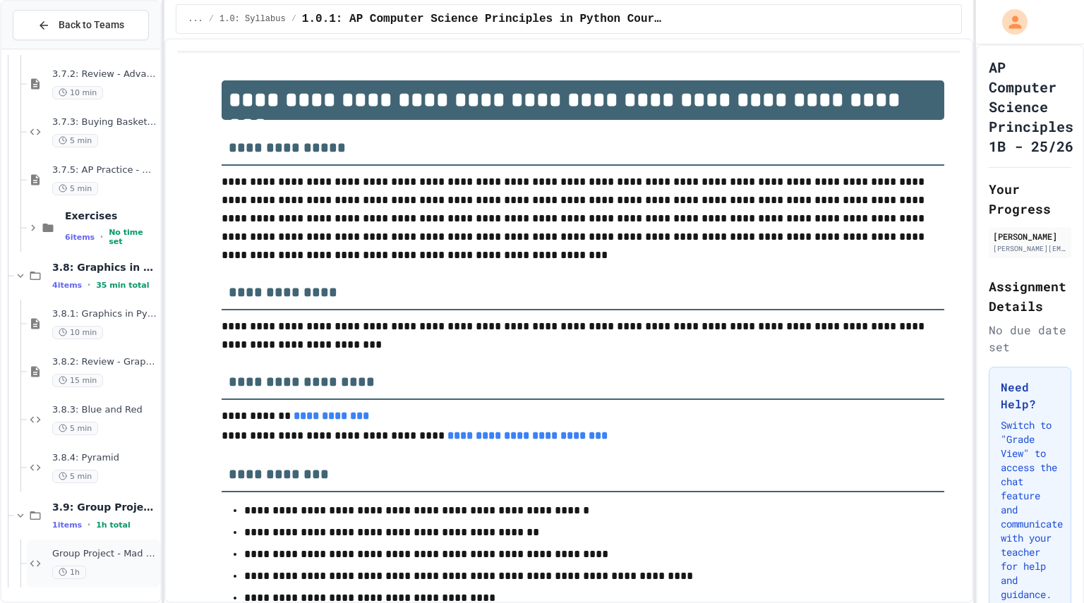 Image resolution: width=1084 pixels, height=603 pixels. What do you see at coordinates (104, 458) in the screenshot?
I see `span: 3.8.4: Pyramid` at bounding box center [104, 458].